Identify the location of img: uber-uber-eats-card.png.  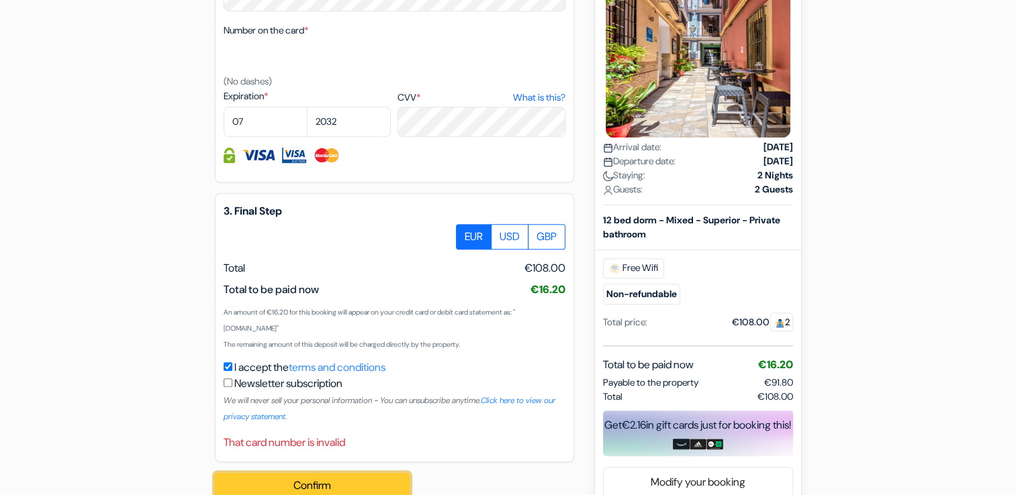
(714, 444).